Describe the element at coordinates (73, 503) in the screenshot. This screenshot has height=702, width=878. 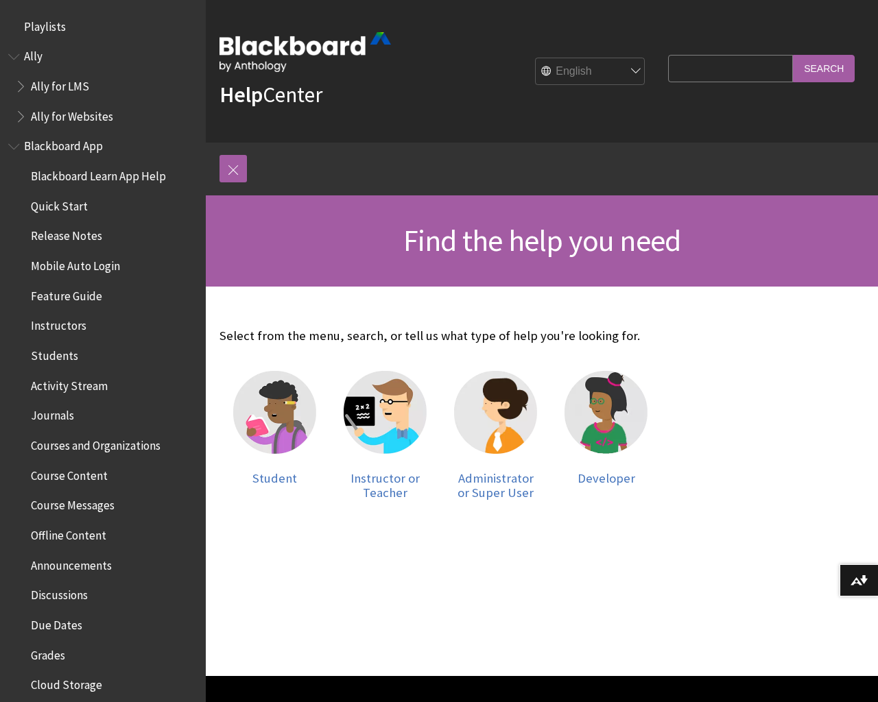
I see `span: Course Messages` at that location.